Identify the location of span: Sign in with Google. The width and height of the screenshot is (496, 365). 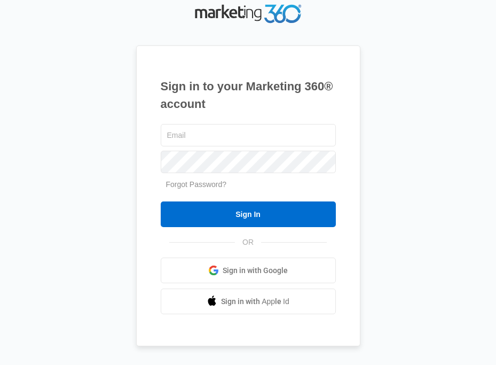
(255, 270).